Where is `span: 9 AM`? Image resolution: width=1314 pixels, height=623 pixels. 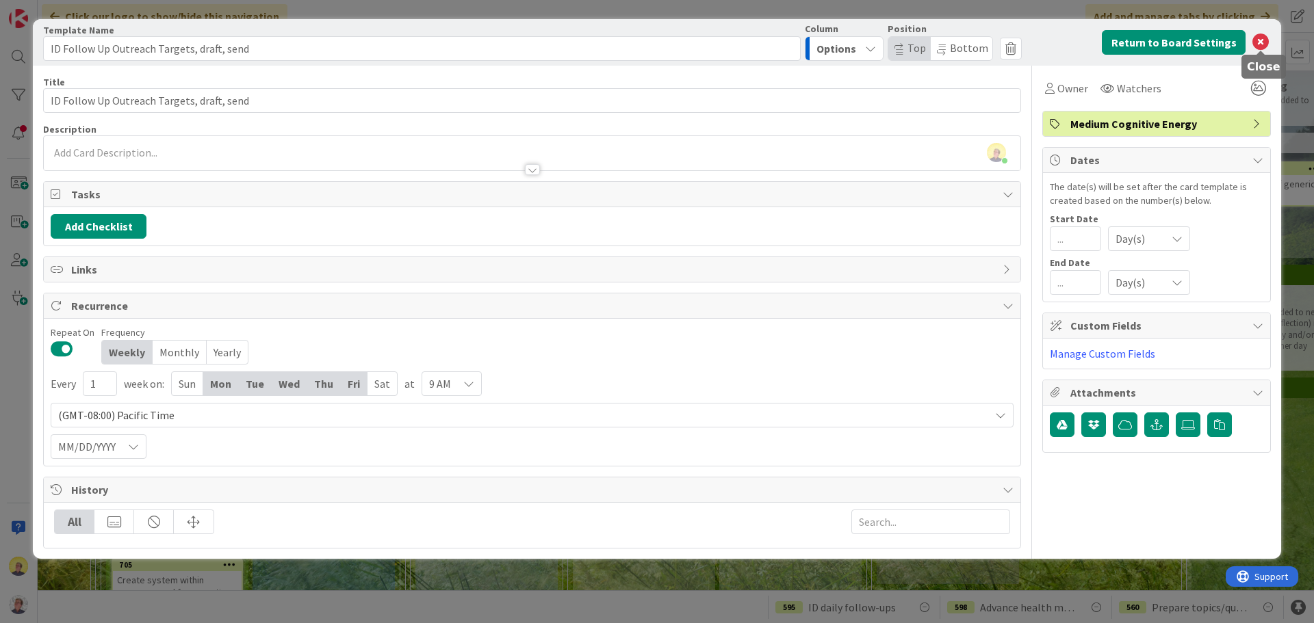
span: 9 AM is located at coordinates (440, 384).